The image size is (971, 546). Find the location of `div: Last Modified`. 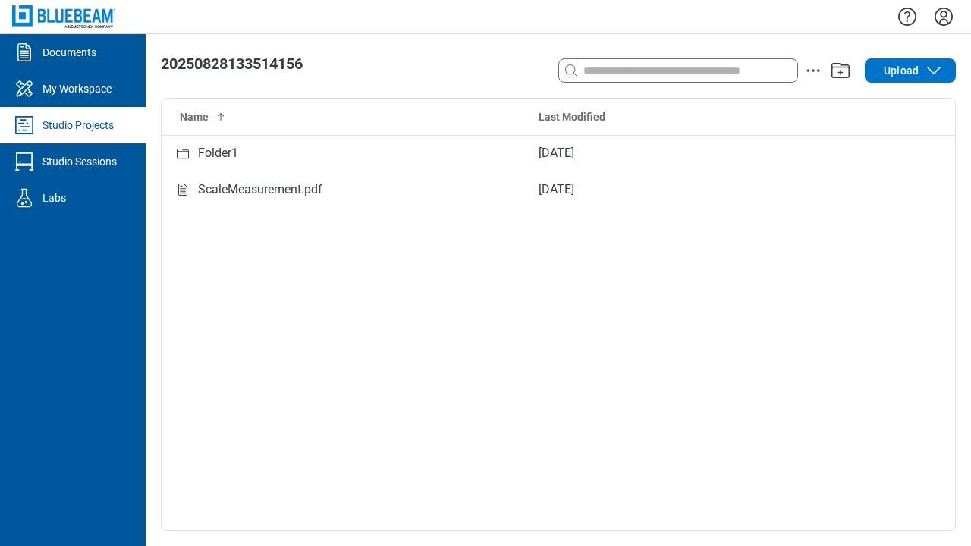

div: Last Modified is located at coordinates (701, 117).